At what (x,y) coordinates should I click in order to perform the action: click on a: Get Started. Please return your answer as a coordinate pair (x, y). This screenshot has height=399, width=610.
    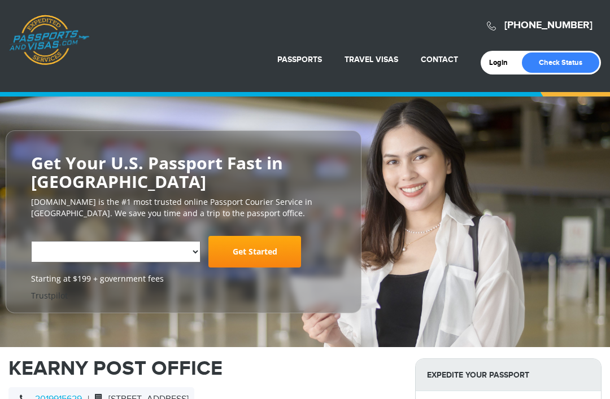
    Looking at the image, I should click on (255, 252).